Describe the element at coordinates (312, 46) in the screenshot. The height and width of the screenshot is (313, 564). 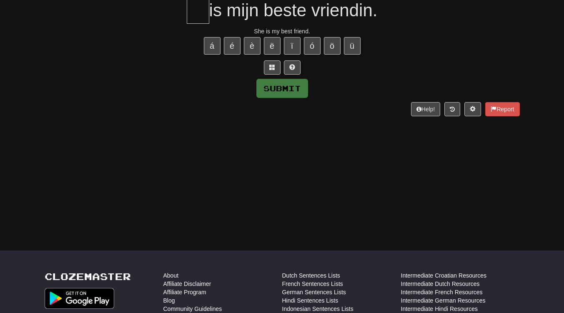
I see `button: ó` at that location.